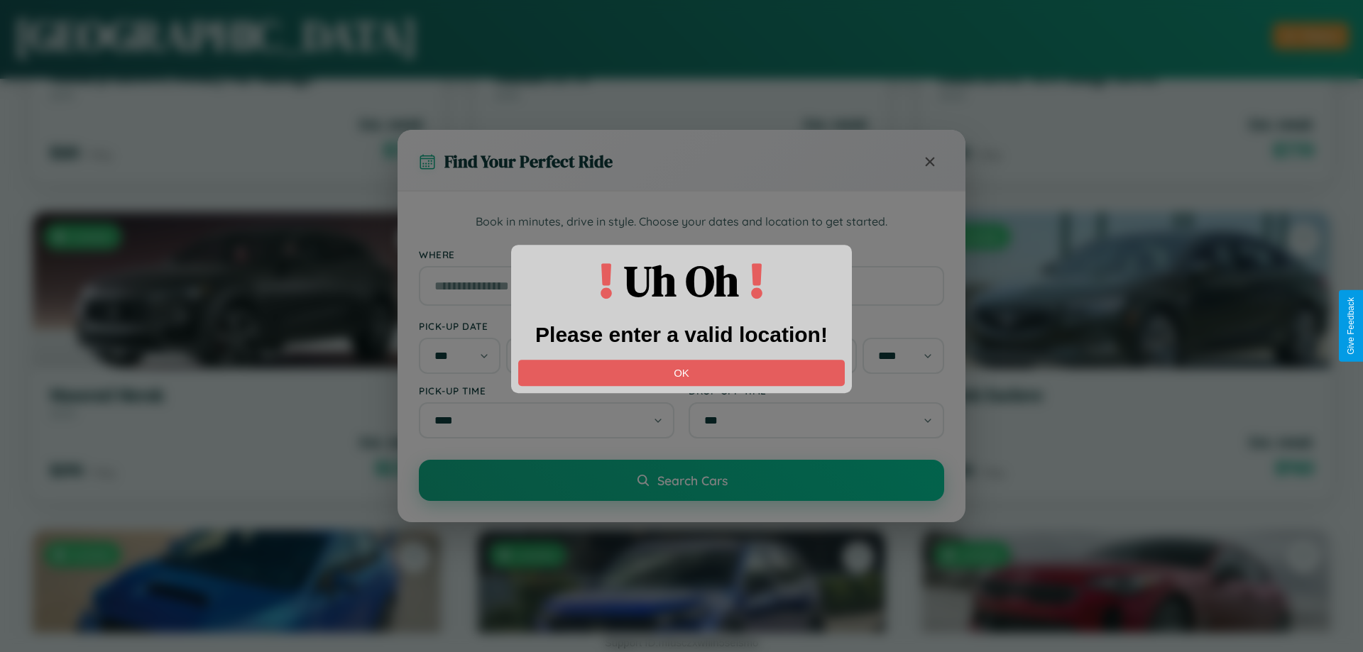  I want to click on label: Where, so click(681, 254).